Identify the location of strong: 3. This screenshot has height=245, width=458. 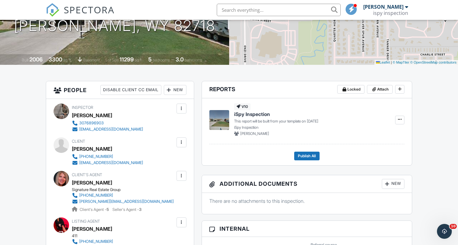
(140, 209).